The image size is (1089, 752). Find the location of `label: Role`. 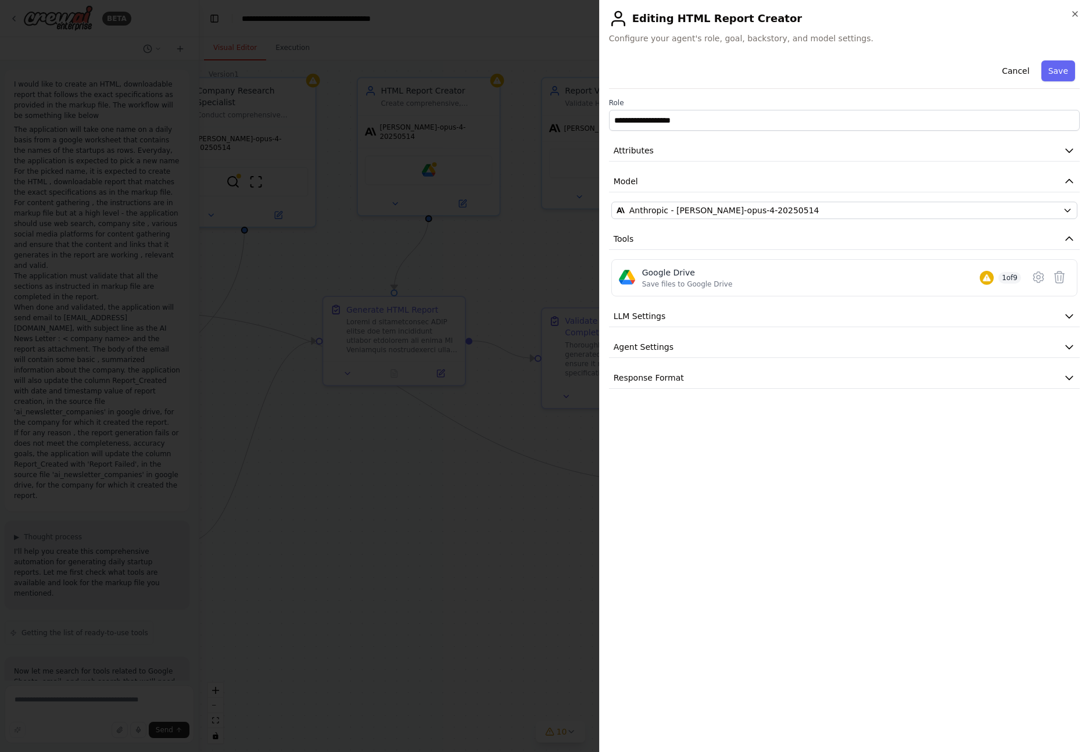

label: Role is located at coordinates (844, 103).